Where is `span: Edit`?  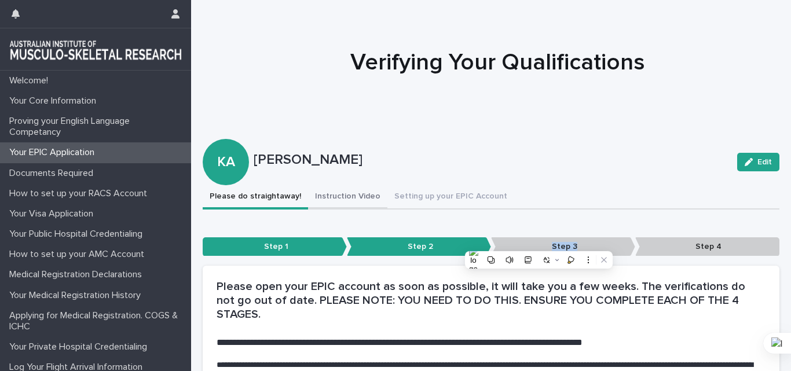
span: Edit is located at coordinates (764, 162).